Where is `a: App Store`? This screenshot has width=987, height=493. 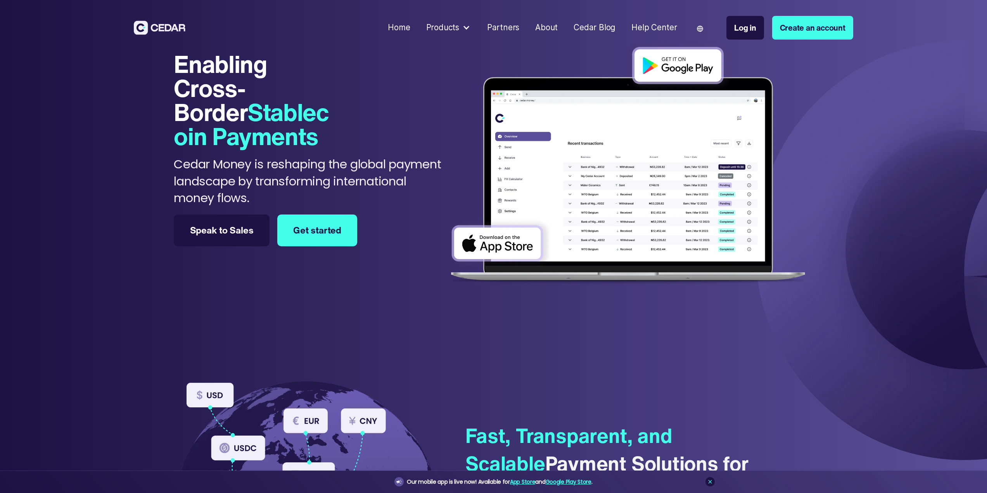 a: App Store is located at coordinates (523, 482).